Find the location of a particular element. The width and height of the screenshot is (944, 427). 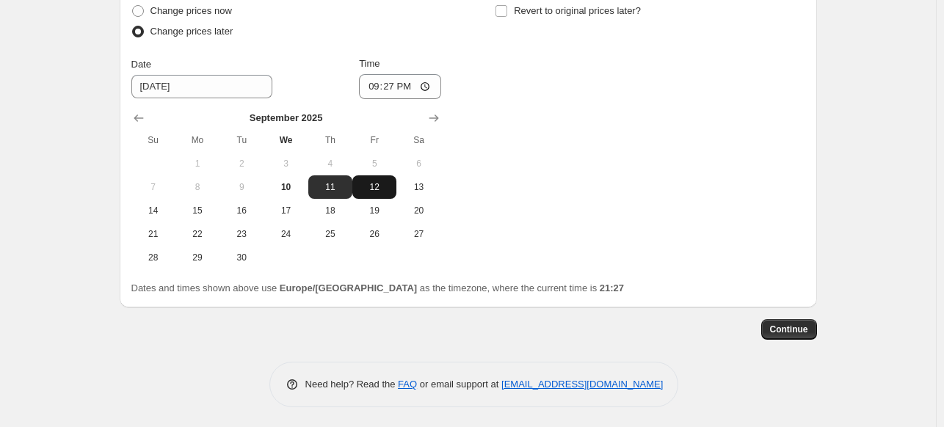

span: Mo is located at coordinates (198, 140).